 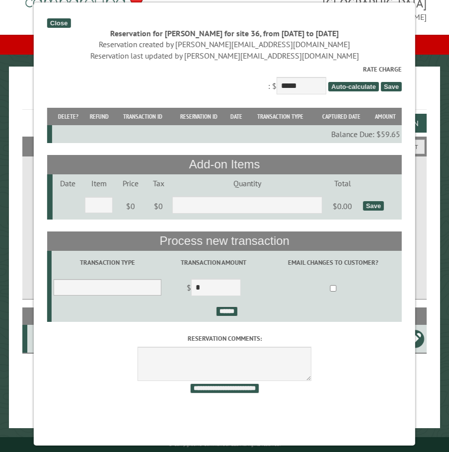 I want to click on label: Email changes to customer?, so click(x=332, y=262).